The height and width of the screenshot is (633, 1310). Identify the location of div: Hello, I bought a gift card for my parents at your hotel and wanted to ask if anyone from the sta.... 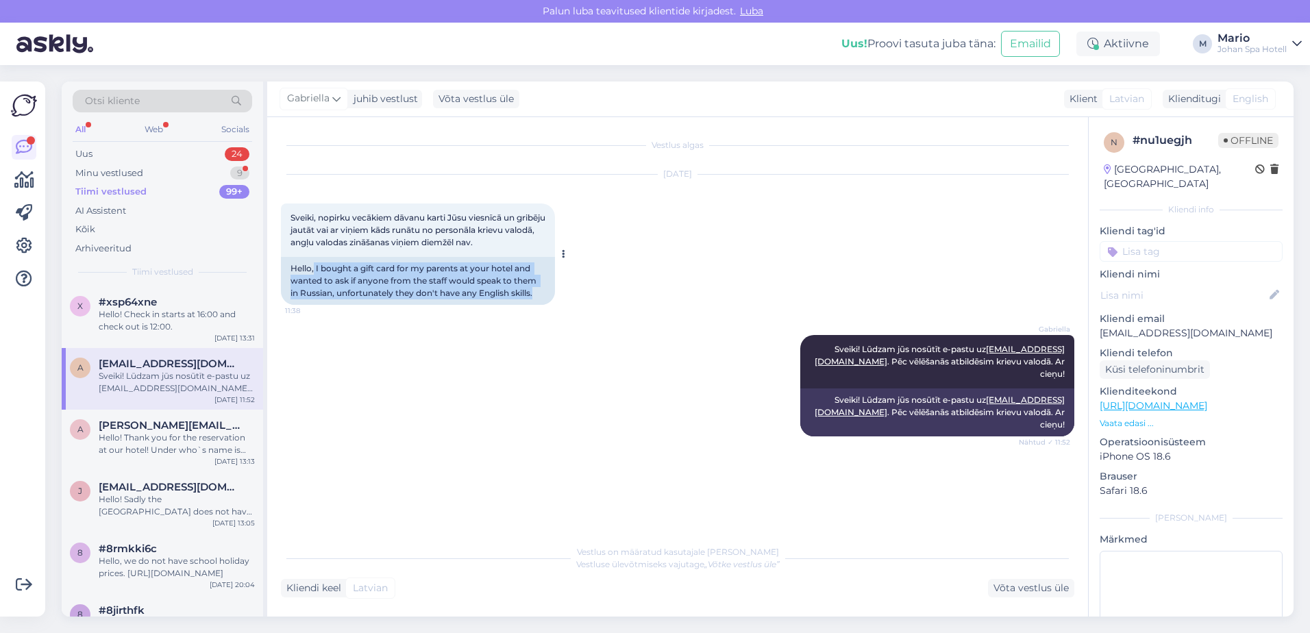
(418, 281).